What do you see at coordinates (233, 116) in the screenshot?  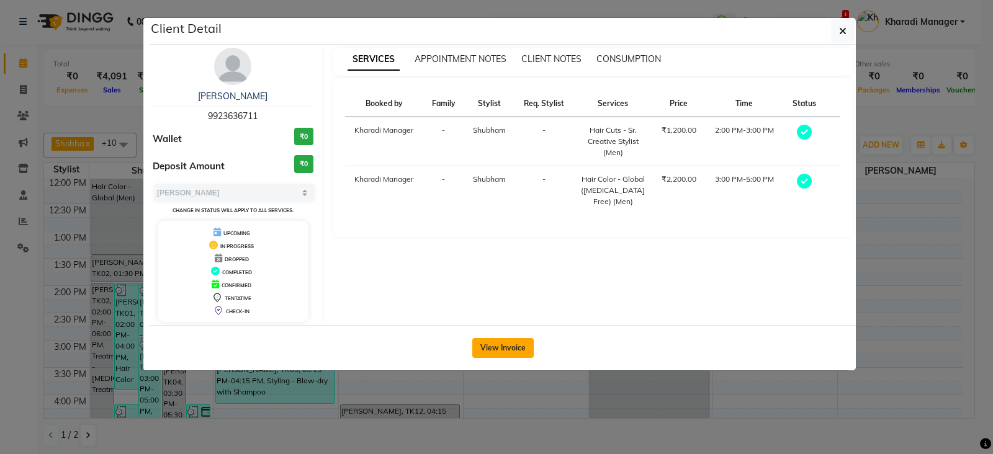 I see `span: 9923636711` at bounding box center [233, 116].